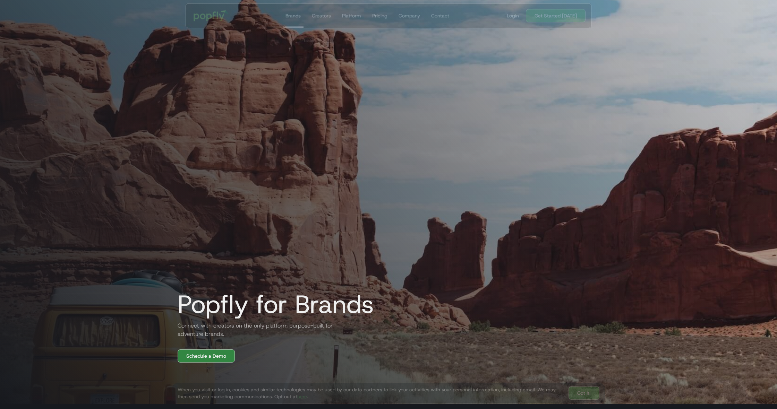  Describe the element at coordinates (409, 16) in the screenshot. I see `a: Company` at that location.